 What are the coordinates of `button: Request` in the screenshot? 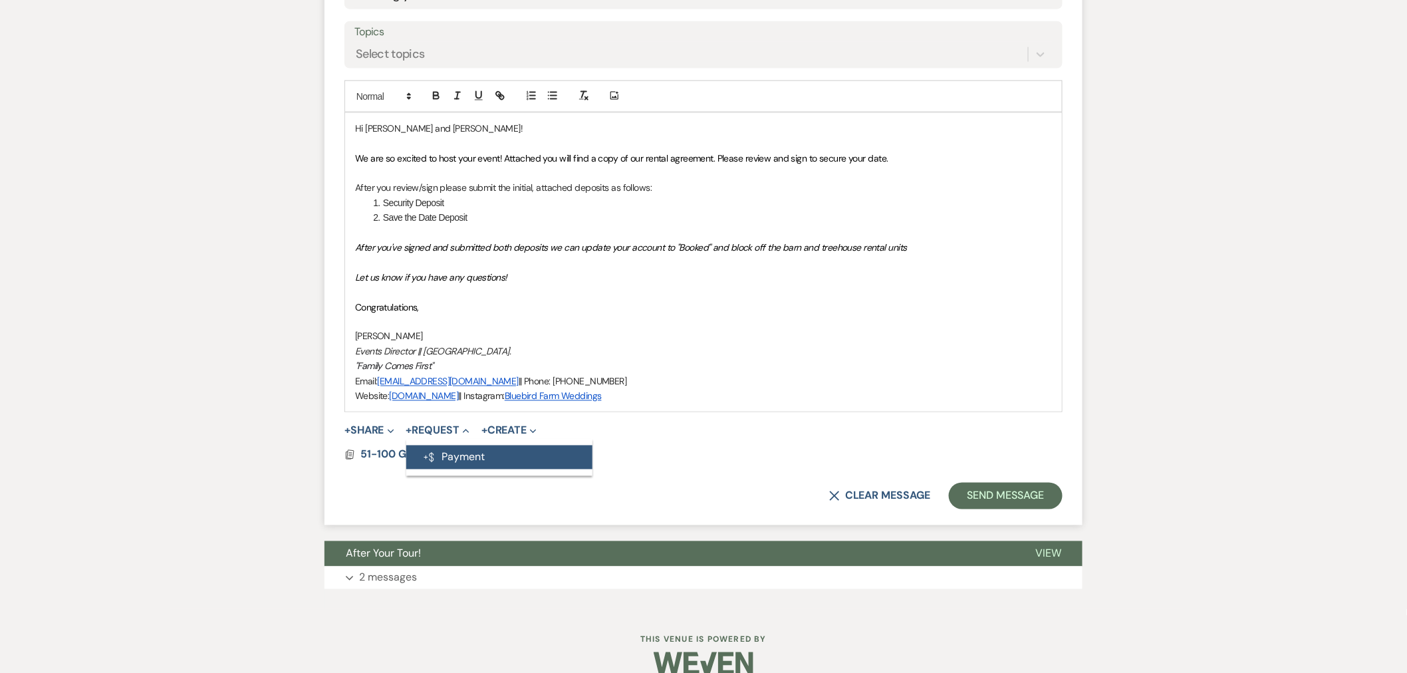 It's located at (438, 431).